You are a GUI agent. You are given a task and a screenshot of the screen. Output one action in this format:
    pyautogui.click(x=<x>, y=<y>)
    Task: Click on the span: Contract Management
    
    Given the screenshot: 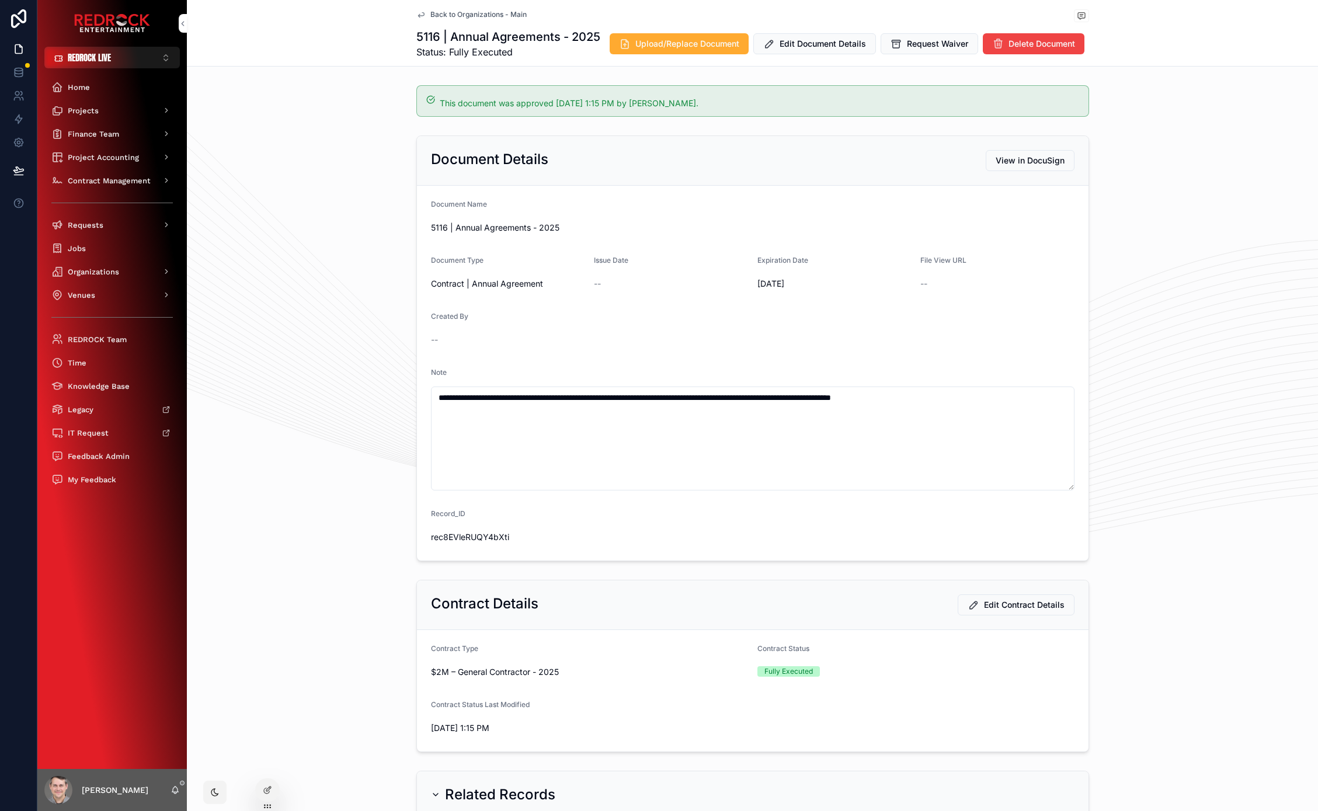 What is the action you would take?
    pyautogui.click(x=109, y=180)
    